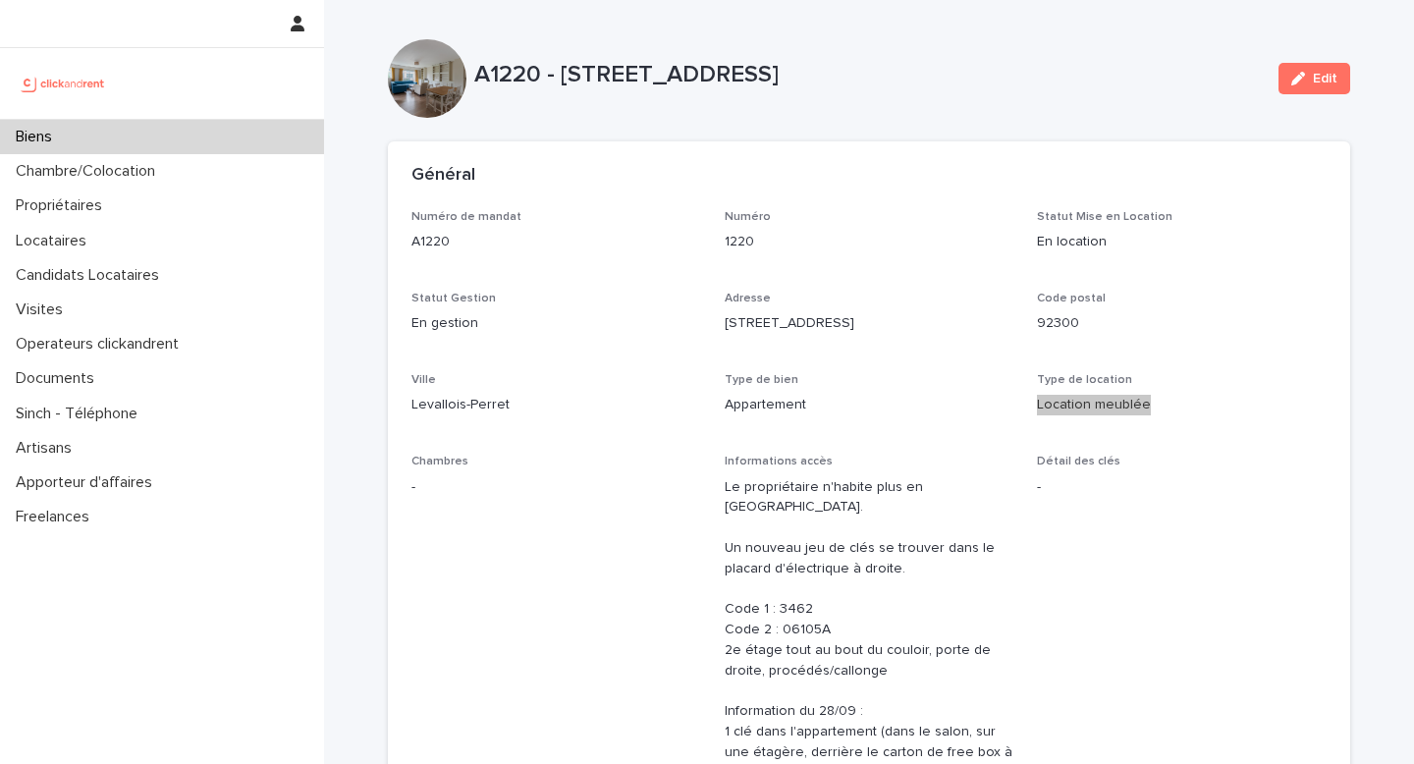  I want to click on p: A1220, so click(556, 242).